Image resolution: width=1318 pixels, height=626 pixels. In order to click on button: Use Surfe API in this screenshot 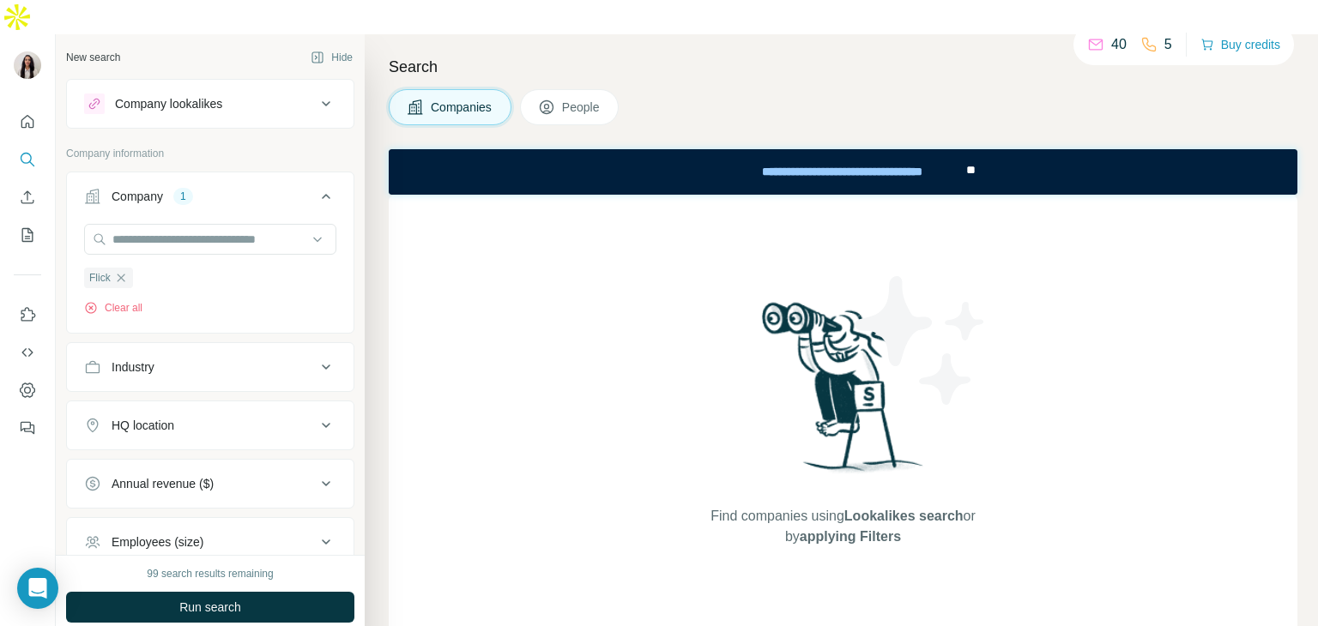, I will do `click(27, 353)`.